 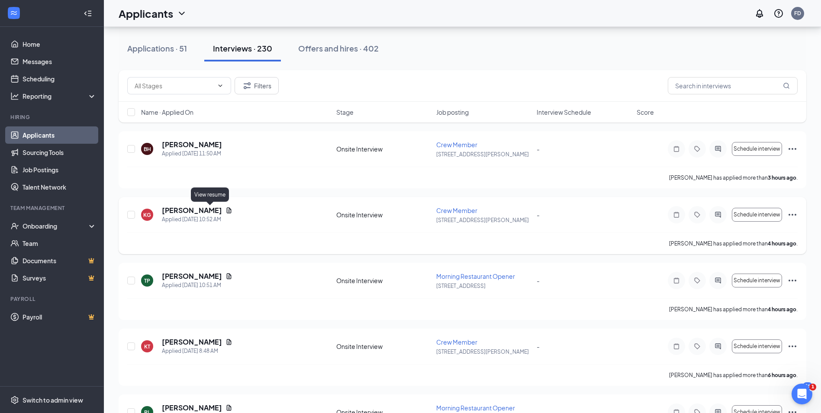 What do you see at coordinates (53, 400) in the screenshot?
I see `div: Switch to admin view` at bounding box center [53, 400].